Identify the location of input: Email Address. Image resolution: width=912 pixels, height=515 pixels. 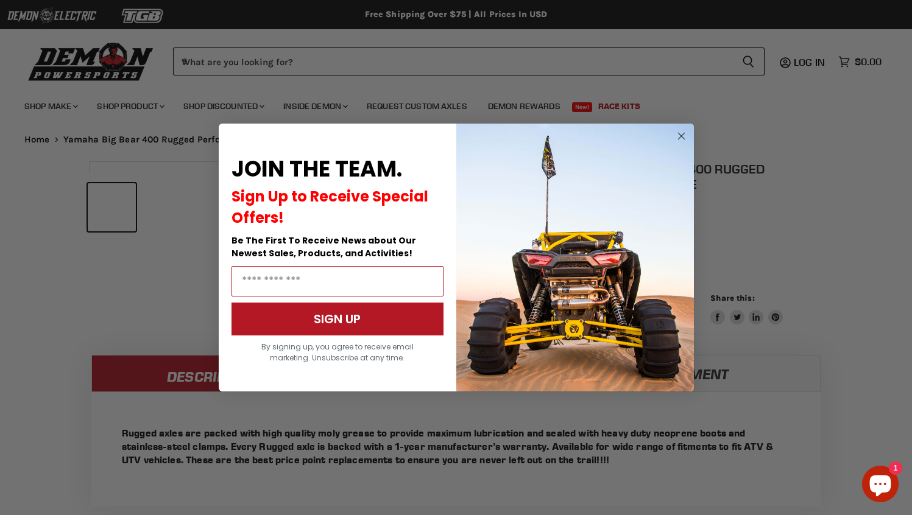
(337, 281).